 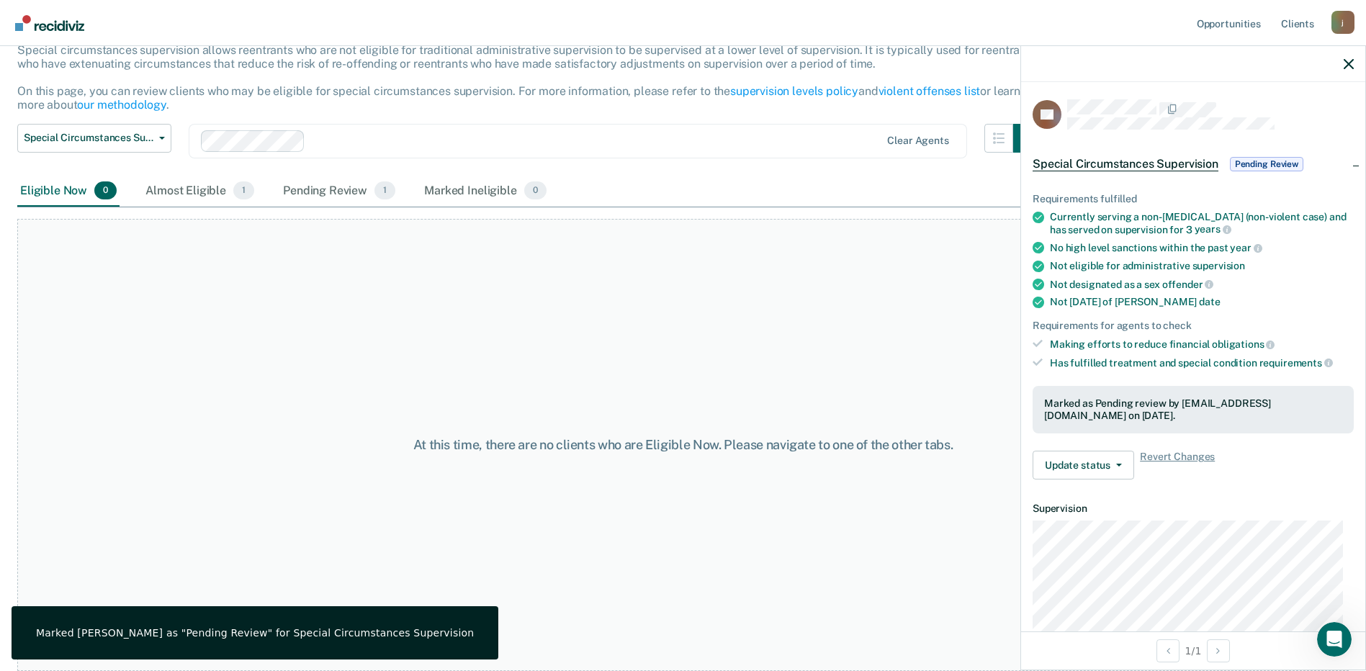 I want to click on span: supervision, so click(x=1218, y=266).